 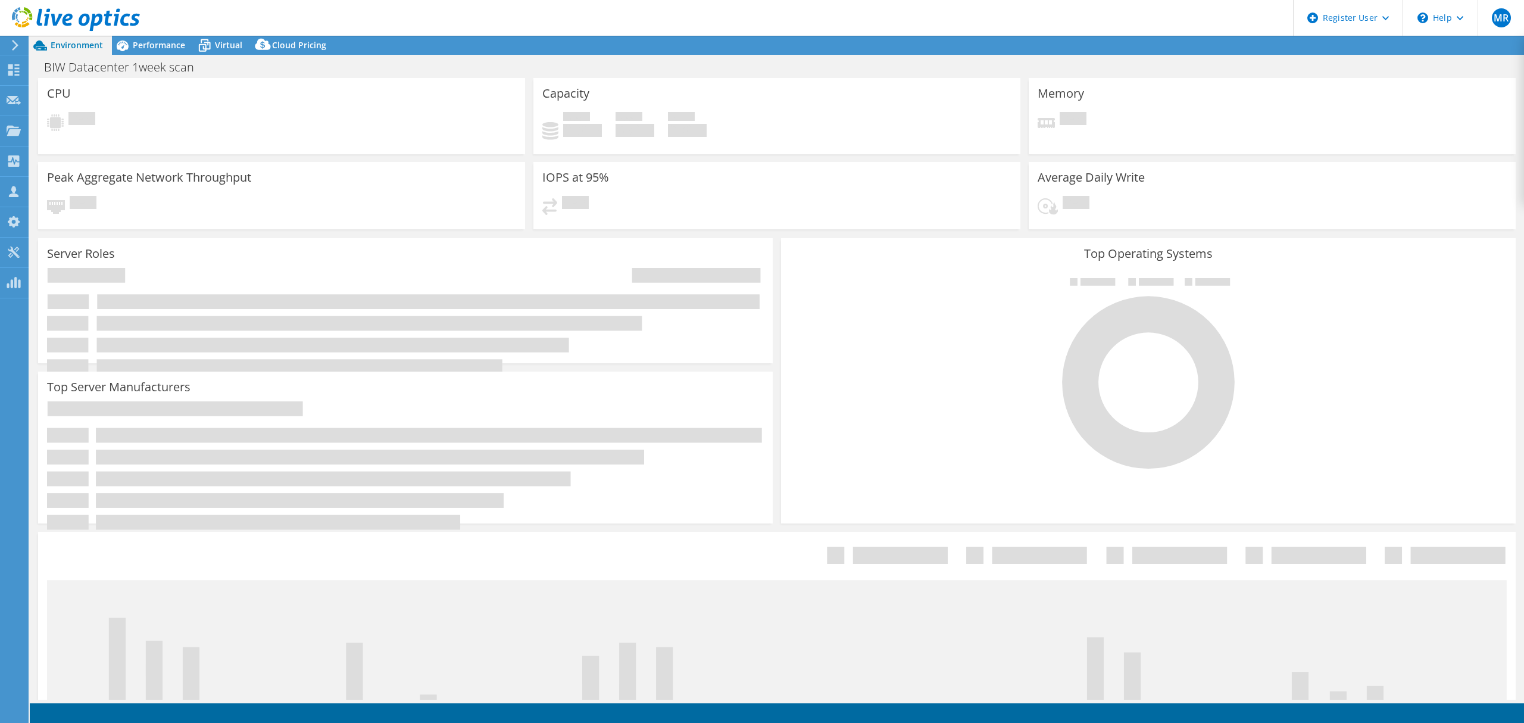 I want to click on span: Used, so click(x=576, y=118).